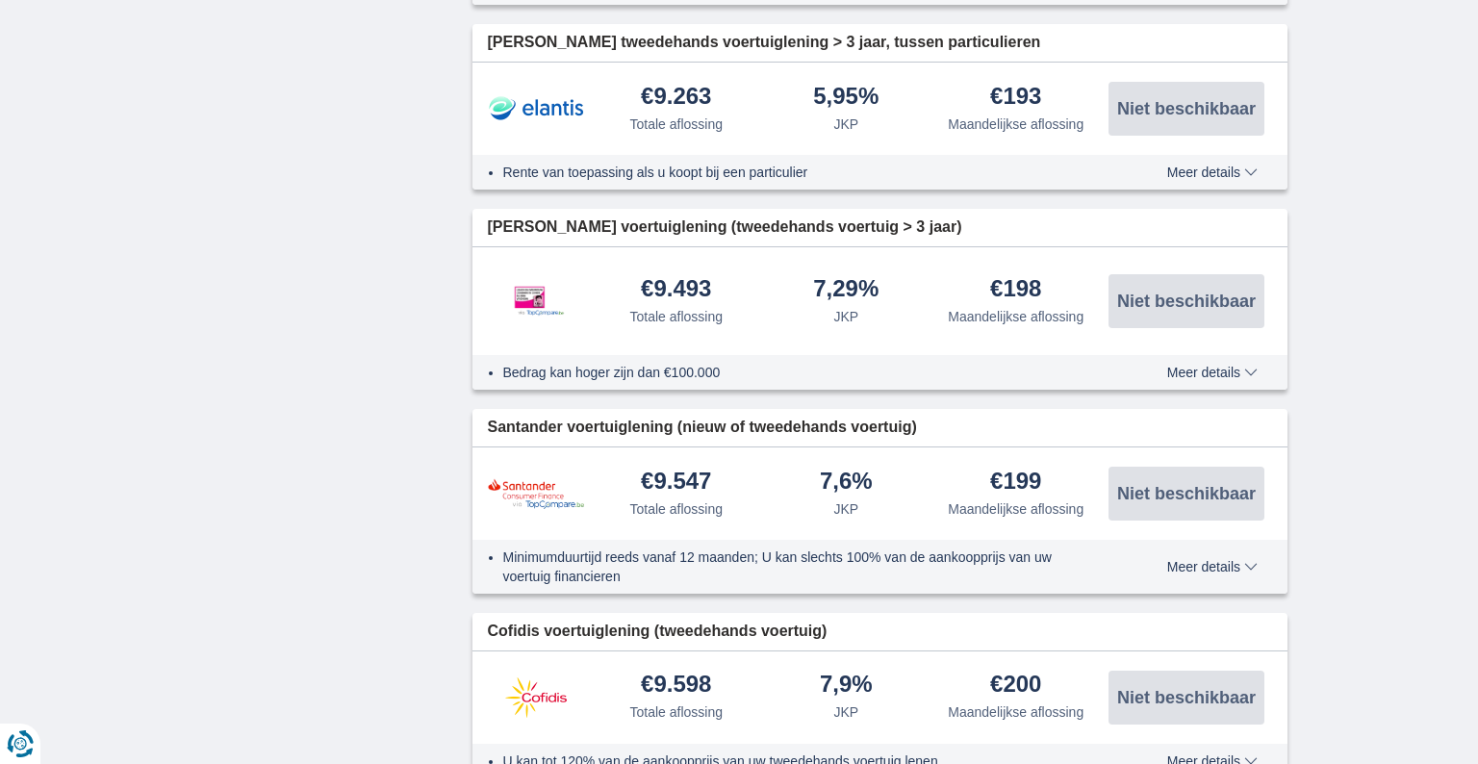 This screenshot has width=1478, height=764. What do you see at coordinates (846, 482) in the screenshot?
I see `div: 7,6%` at bounding box center [846, 482].